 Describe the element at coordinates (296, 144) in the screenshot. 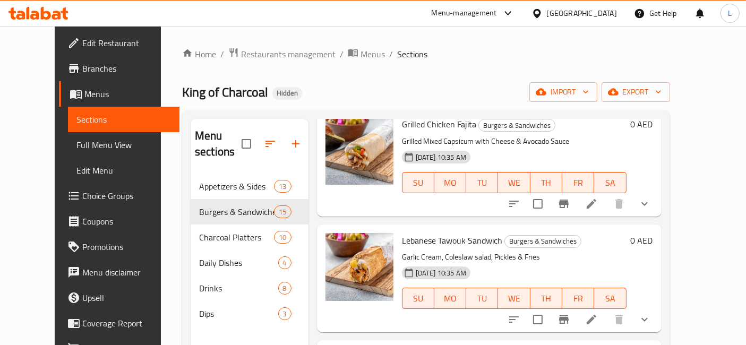

I see `button: Add section` at that location.